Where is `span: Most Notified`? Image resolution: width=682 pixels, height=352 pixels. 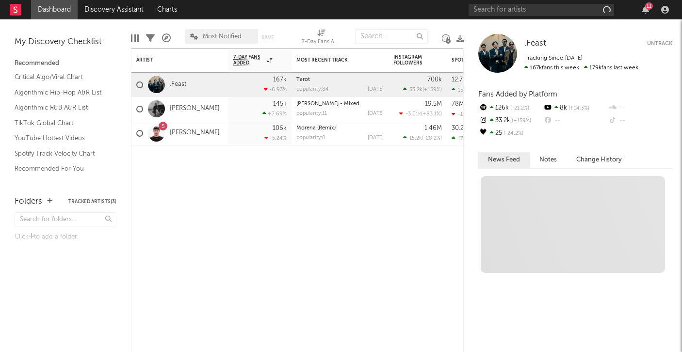
span: Most Notified is located at coordinates (222, 36).